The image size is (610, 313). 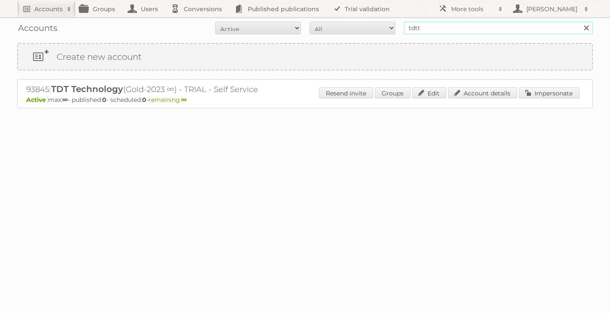 I want to click on span: remaining:, so click(x=168, y=100).